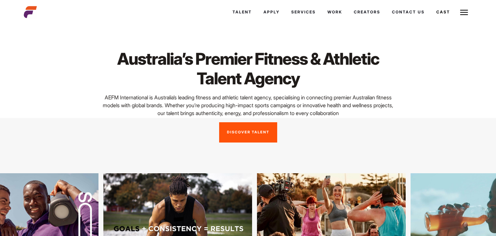 The width and height of the screenshot is (496, 236). I want to click on h1: Australia’s Premier Fitness & Athletic Talent Agency, so click(248, 69).